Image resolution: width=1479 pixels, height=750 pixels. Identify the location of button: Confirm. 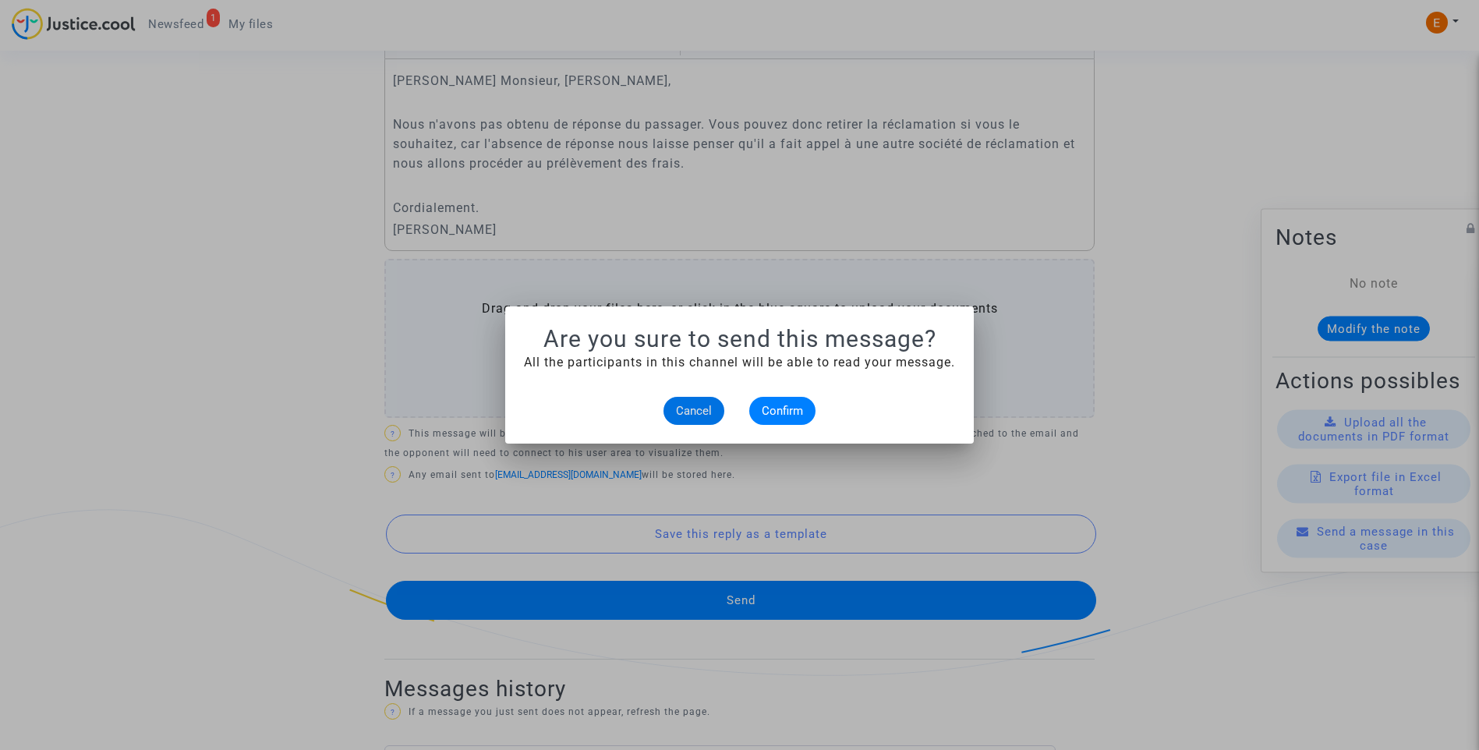
(782, 411).